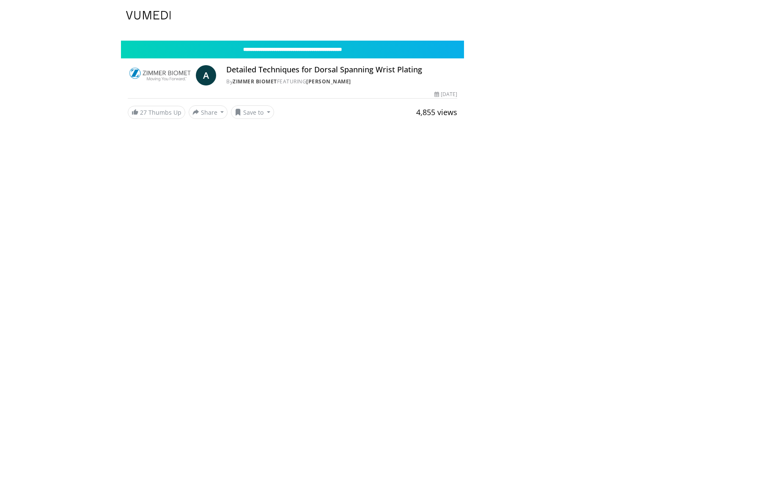 This screenshot has width=766, height=493. Describe the element at coordinates (255, 81) in the screenshot. I see `a: Zimmer Biomet` at that location.